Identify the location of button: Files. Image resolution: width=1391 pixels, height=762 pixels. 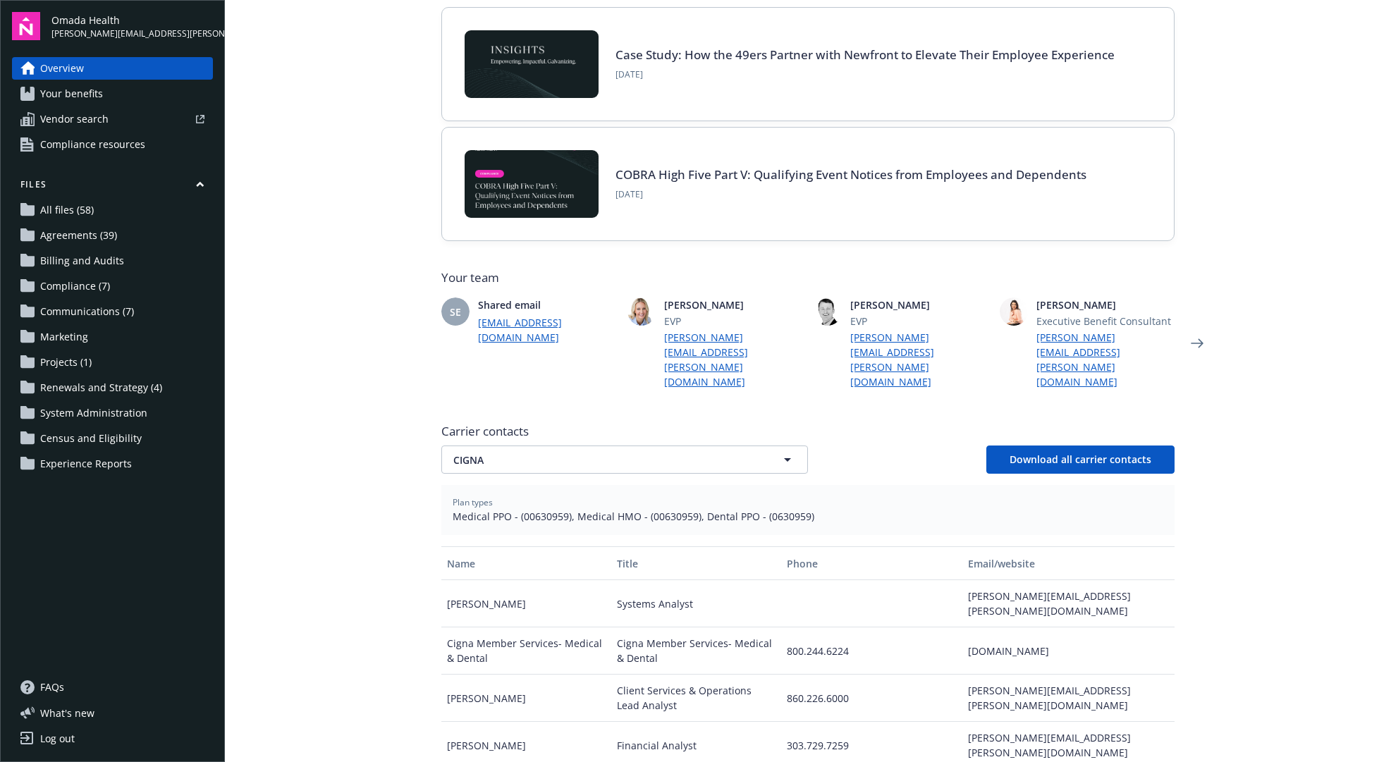
(112, 187).